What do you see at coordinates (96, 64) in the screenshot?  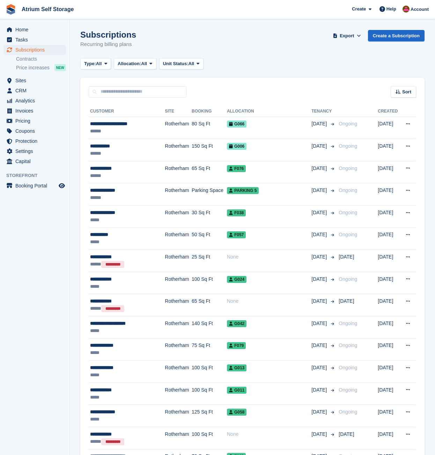 I see `button: Type: All` at bounding box center [96, 64].